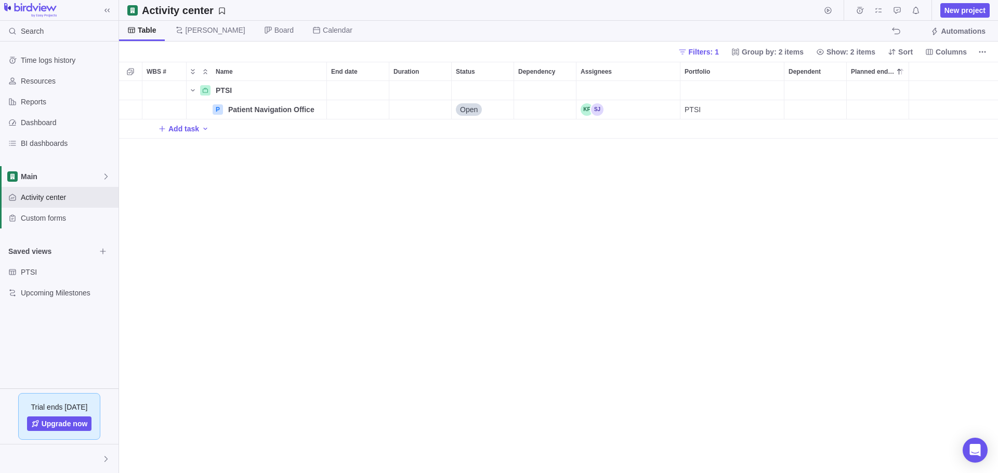 This screenshot has height=473, width=998. I want to click on span: Approval requests, so click(897, 10).